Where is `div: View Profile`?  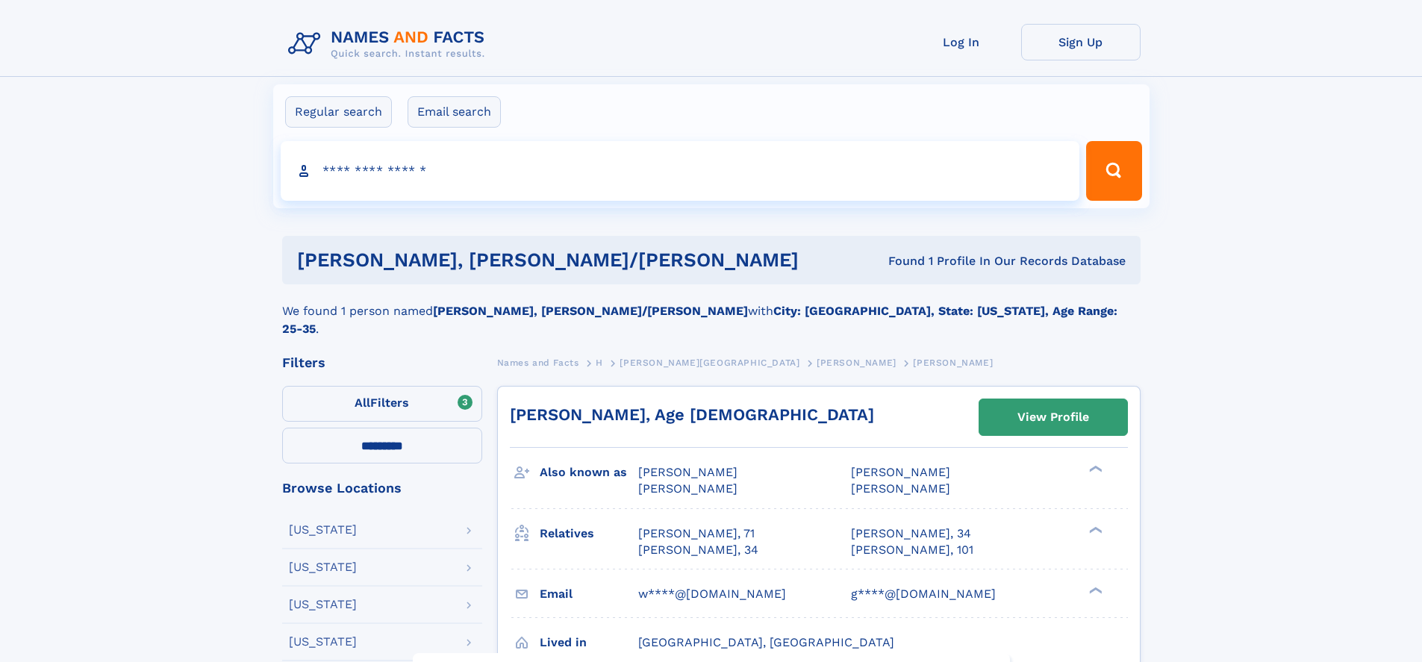
div: View Profile is located at coordinates (1053, 417).